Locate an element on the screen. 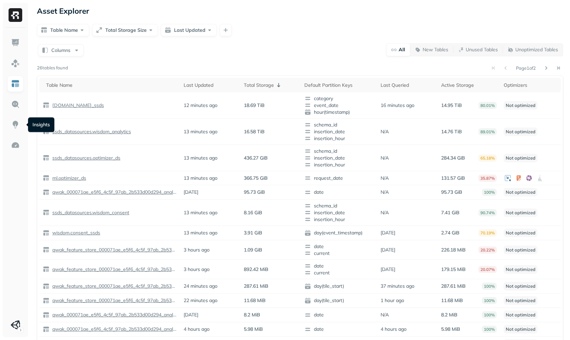 This screenshot has height=340, width=570. p: 20.07% is located at coordinates (487, 269).